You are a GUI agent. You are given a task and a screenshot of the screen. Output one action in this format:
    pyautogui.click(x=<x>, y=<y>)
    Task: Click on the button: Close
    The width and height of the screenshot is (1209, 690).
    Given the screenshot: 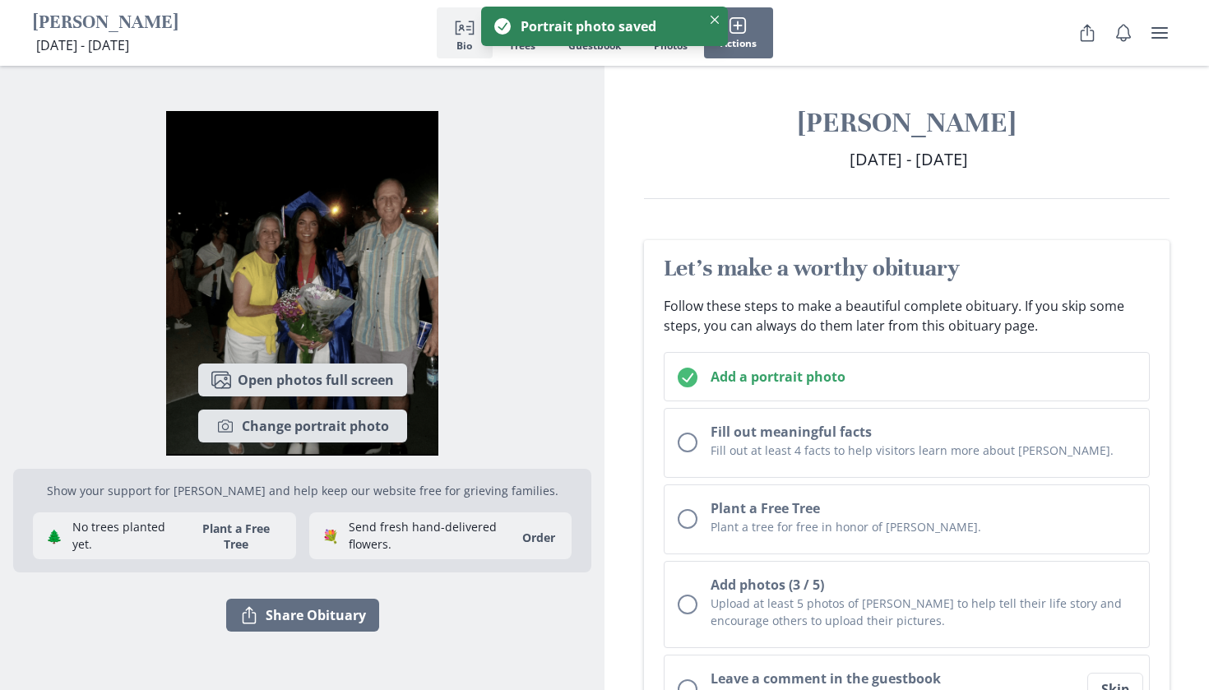 What is the action you would take?
    pyautogui.click(x=714, y=20)
    